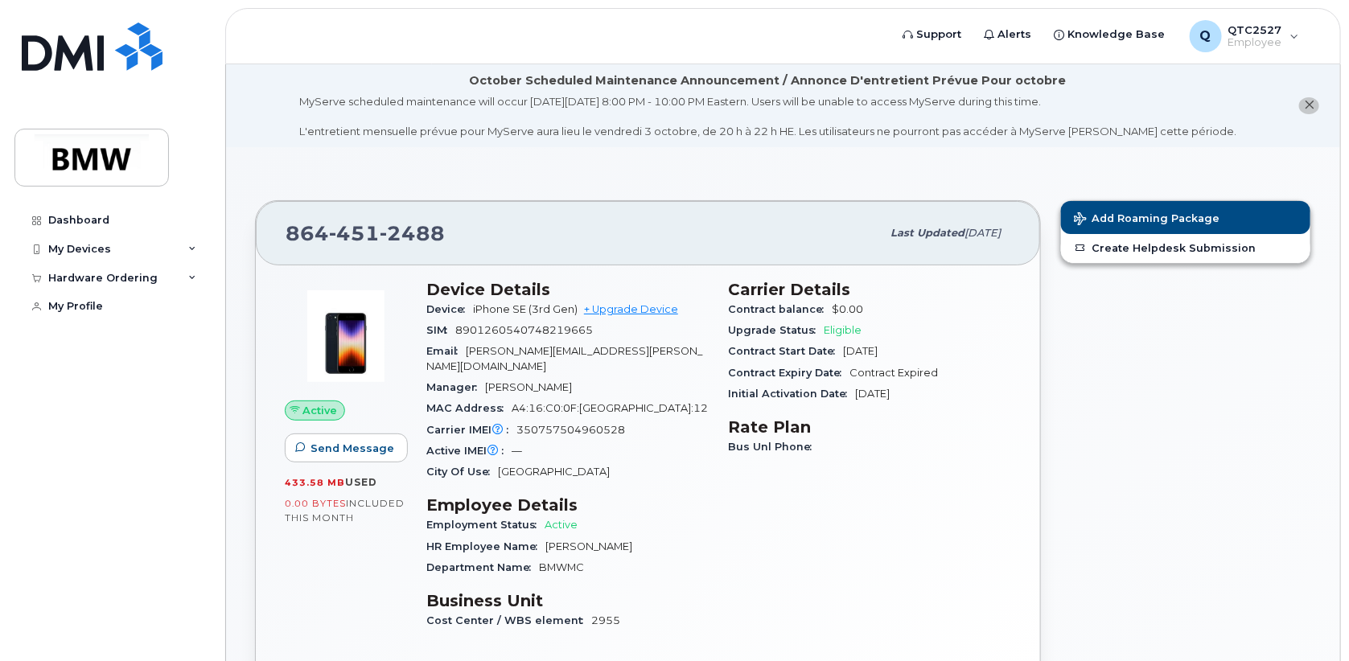  What do you see at coordinates (441, 330) in the screenshot?
I see `span: SIM` at bounding box center [441, 330].